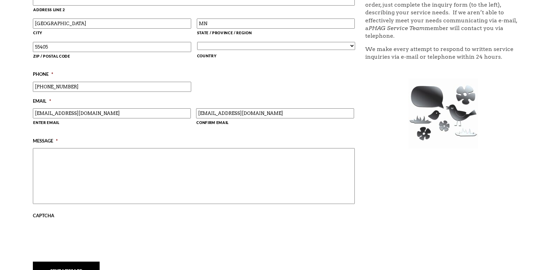 Image resolution: width=554 pixels, height=270 pixels. What do you see at coordinates (43, 217) in the screenshot?
I see `label: Captcha` at bounding box center [43, 217].